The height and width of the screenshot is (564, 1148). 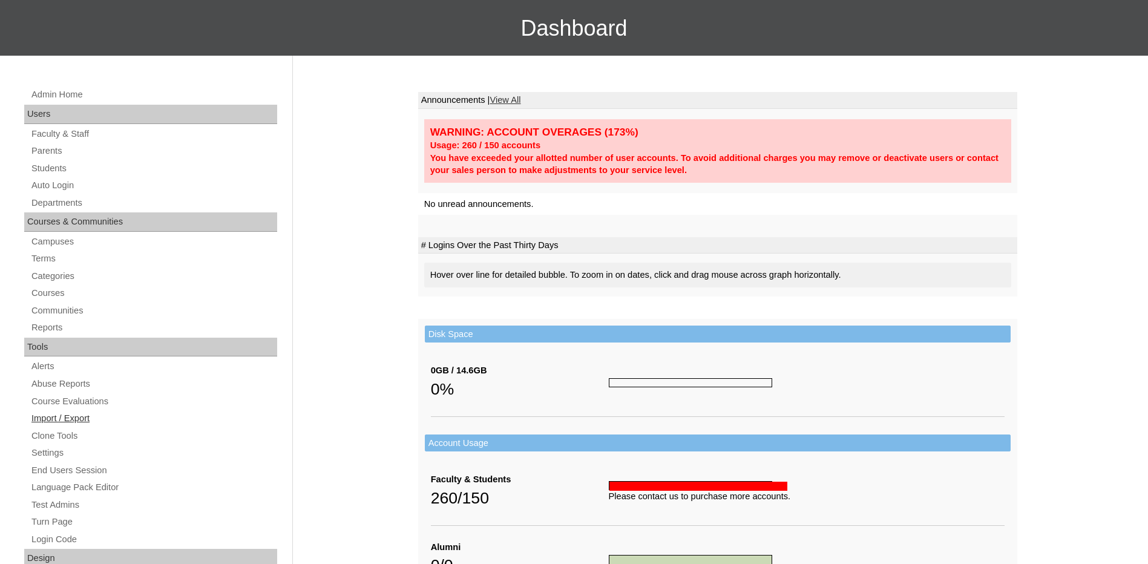 What do you see at coordinates (154, 258) in the screenshot?
I see `a: Terms` at bounding box center [154, 258].